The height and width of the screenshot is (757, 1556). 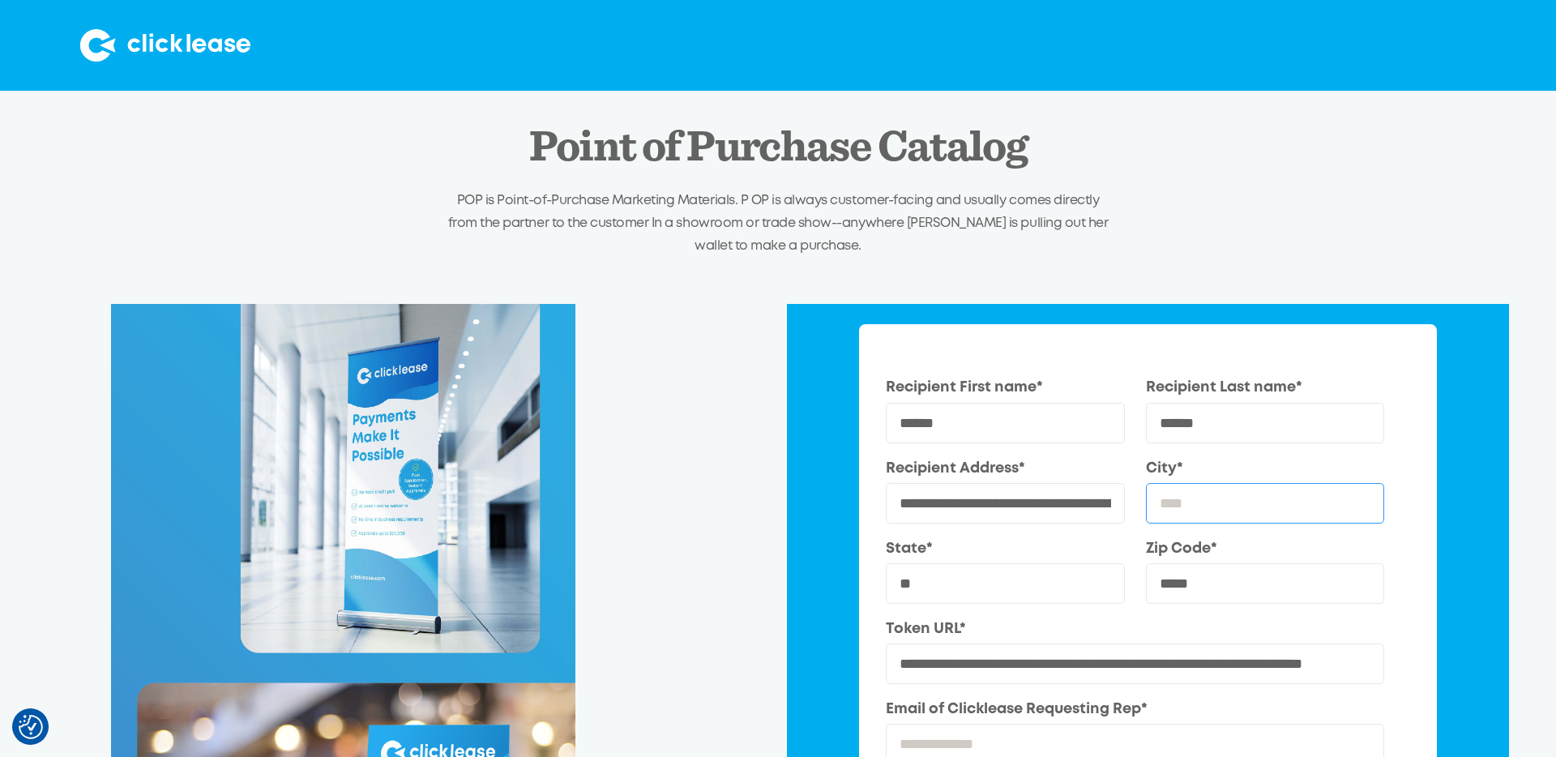 I want to click on label: Email of Clicklease Requesting Rep*, so click(x=1135, y=709).